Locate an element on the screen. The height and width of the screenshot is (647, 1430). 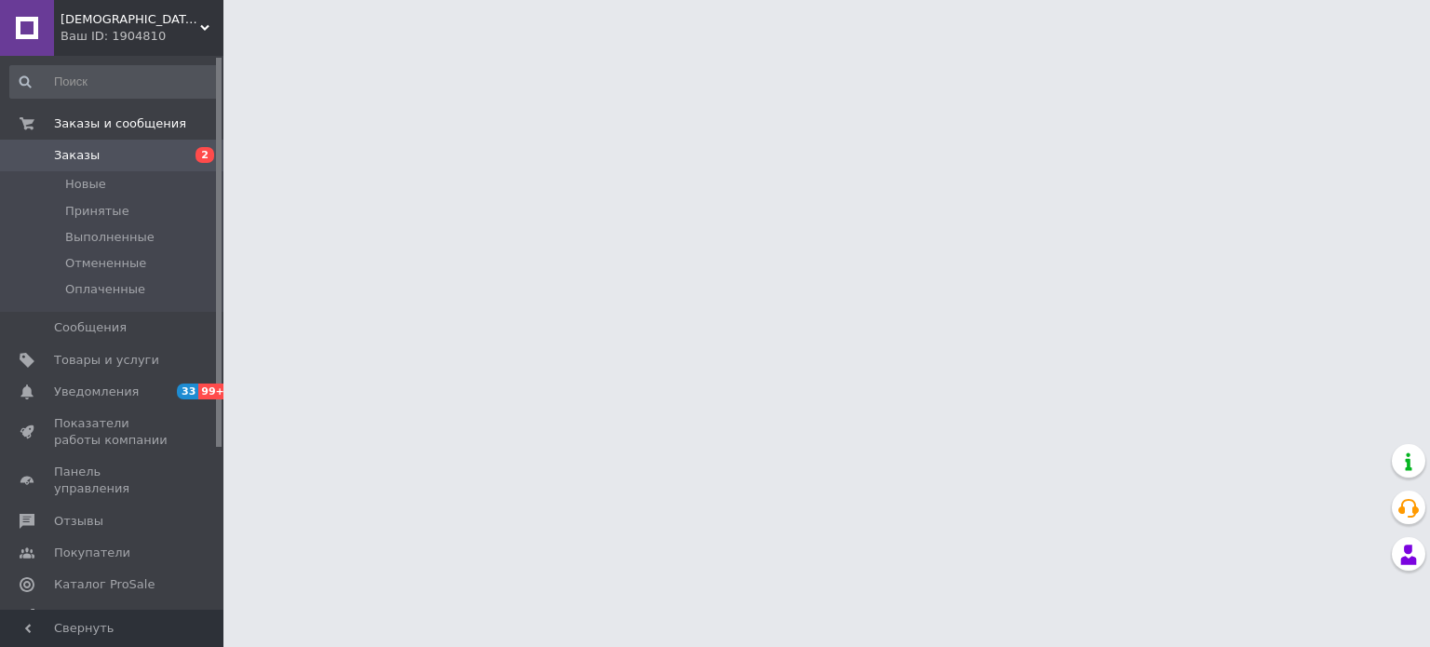
span: Покупатели is located at coordinates (92, 553).